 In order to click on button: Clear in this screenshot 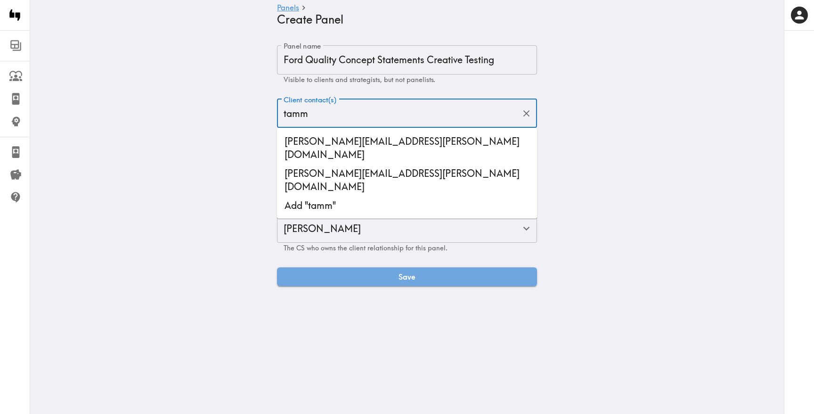, I will do `click(526, 113)`.